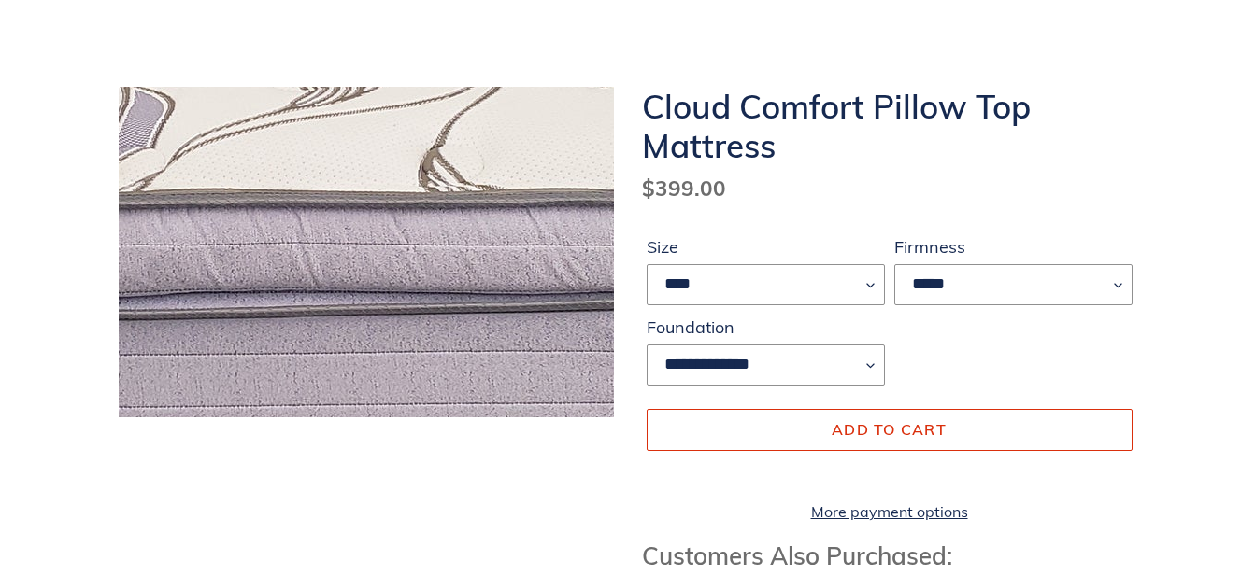 The height and width of the screenshot is (575, 1255). I want to click on span: Add to cart, so click(888, 430).